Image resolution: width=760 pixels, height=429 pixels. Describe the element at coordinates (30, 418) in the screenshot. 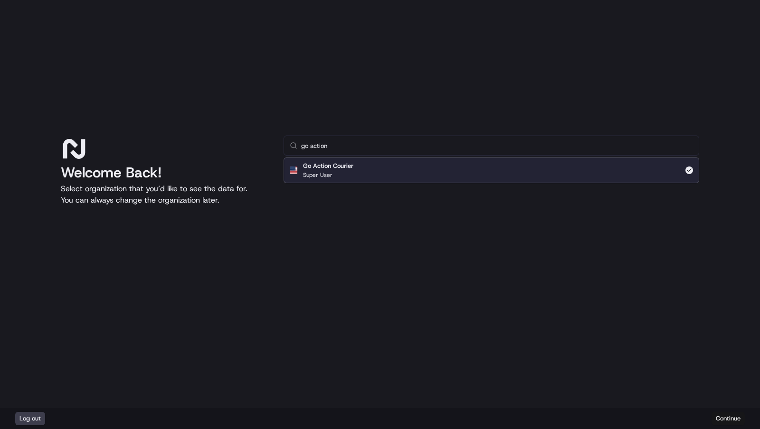

I see `button: Log out` at that location.